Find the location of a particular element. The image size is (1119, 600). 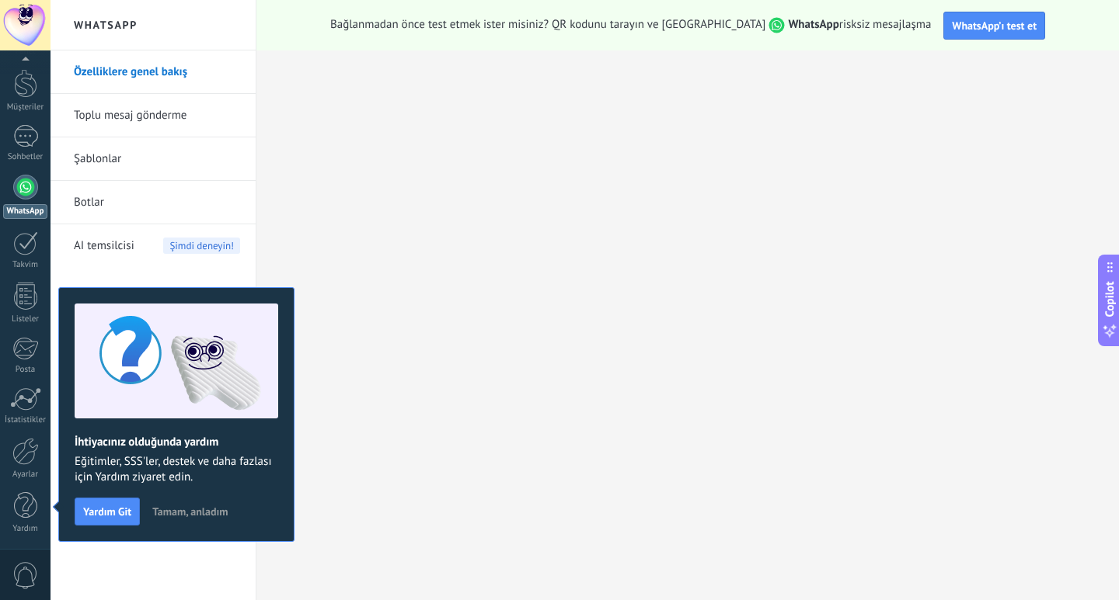

a: AI temsilcisiŞimdi deneyin! is located at coordinates (157, 246).